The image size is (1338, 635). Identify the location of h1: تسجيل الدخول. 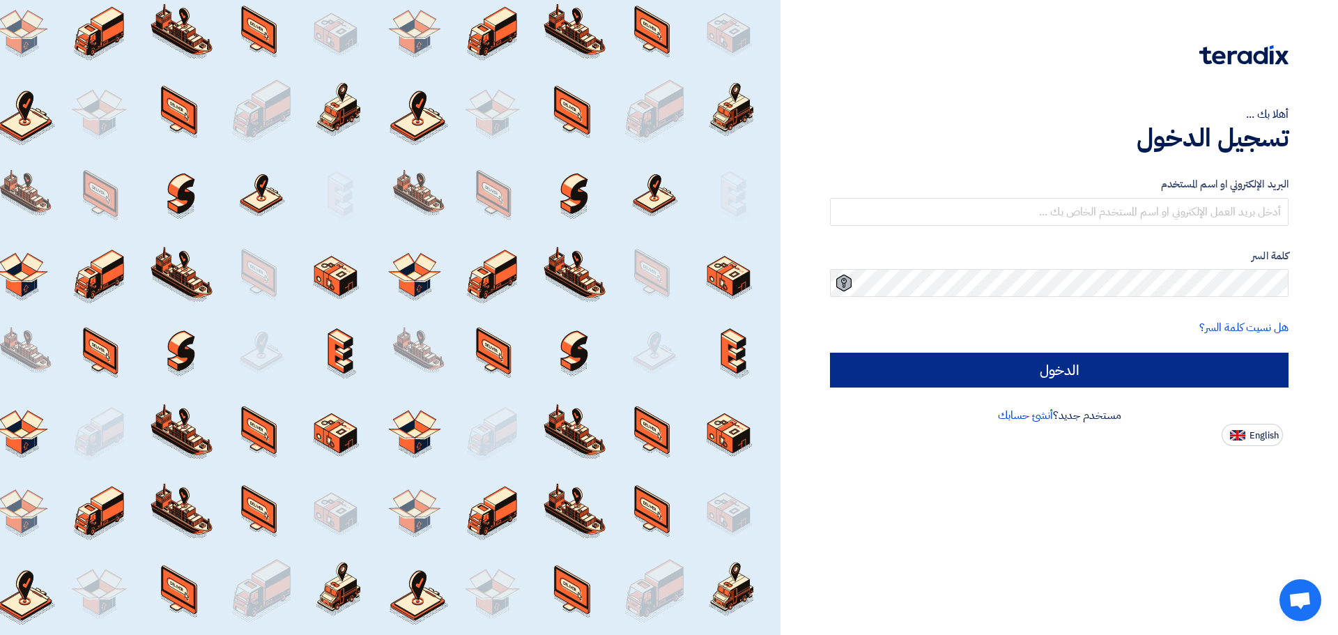
(1059, 138).